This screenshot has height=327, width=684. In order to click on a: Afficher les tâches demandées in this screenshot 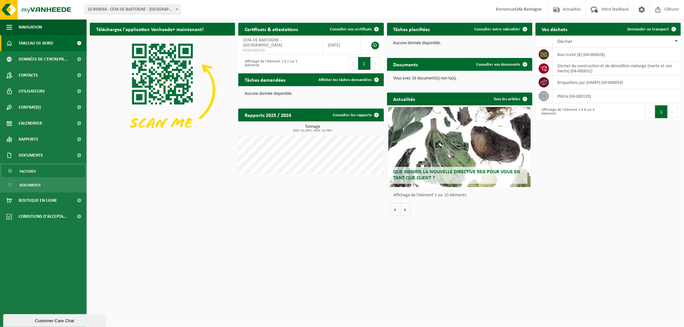, I will do `click(348, 80)`.